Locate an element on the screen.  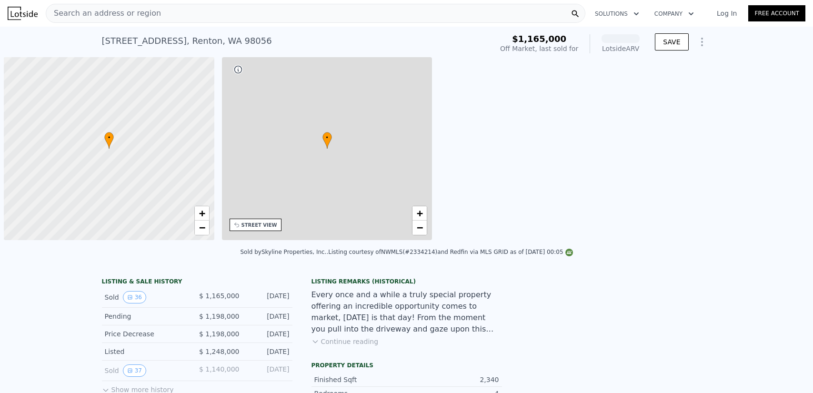
div: Lotside ARV is located at coordinates (621, 49).